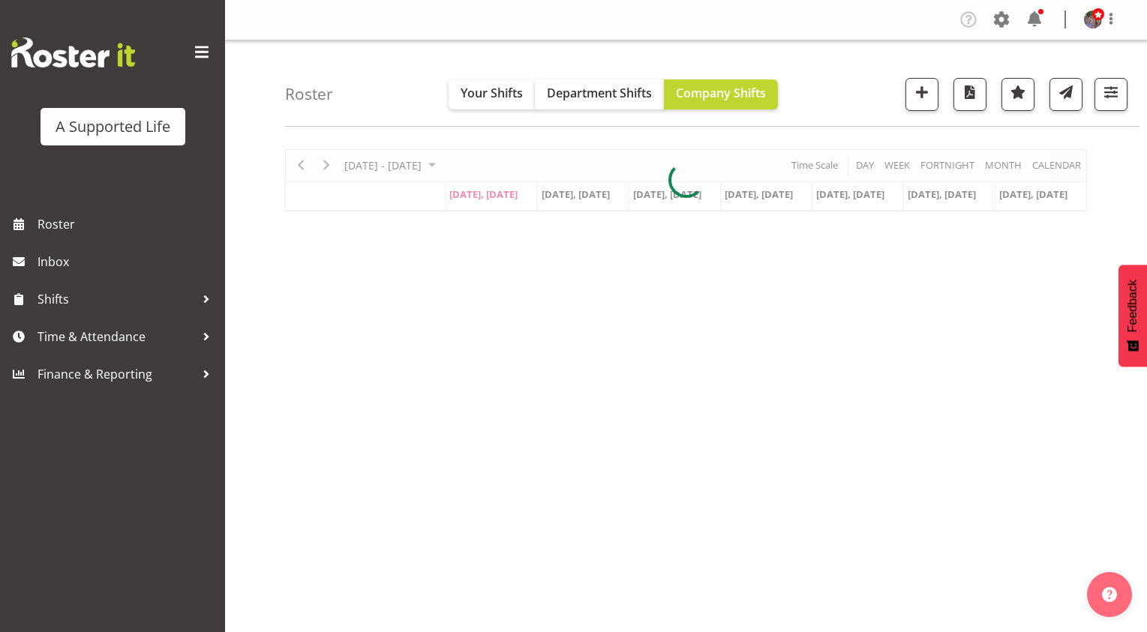 This screenshot has width=1147, height=632. Describe the element at coordinates (116, 374) in the screenshot. I see `span: Finance & Reporting` at that location.